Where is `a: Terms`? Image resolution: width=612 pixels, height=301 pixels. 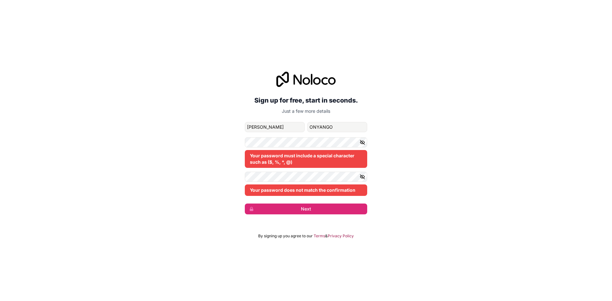
a: Terms is located at coordinates (319, 236).